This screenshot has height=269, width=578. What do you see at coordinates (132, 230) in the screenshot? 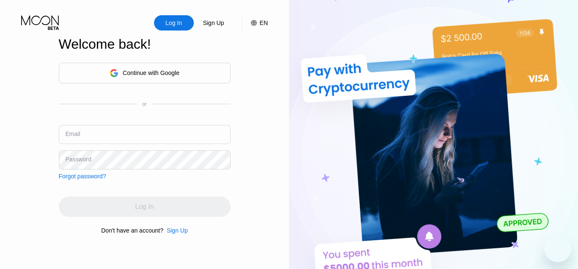
I see `div: Don't have an account?` at bounding box center [132, 230].